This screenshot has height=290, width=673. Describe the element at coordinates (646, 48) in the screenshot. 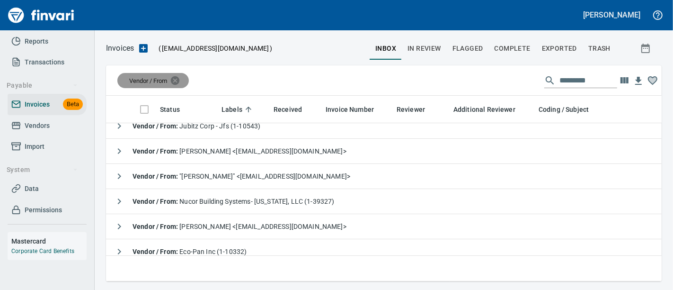

I see `button: Show invoices within a particular date range` at that location.